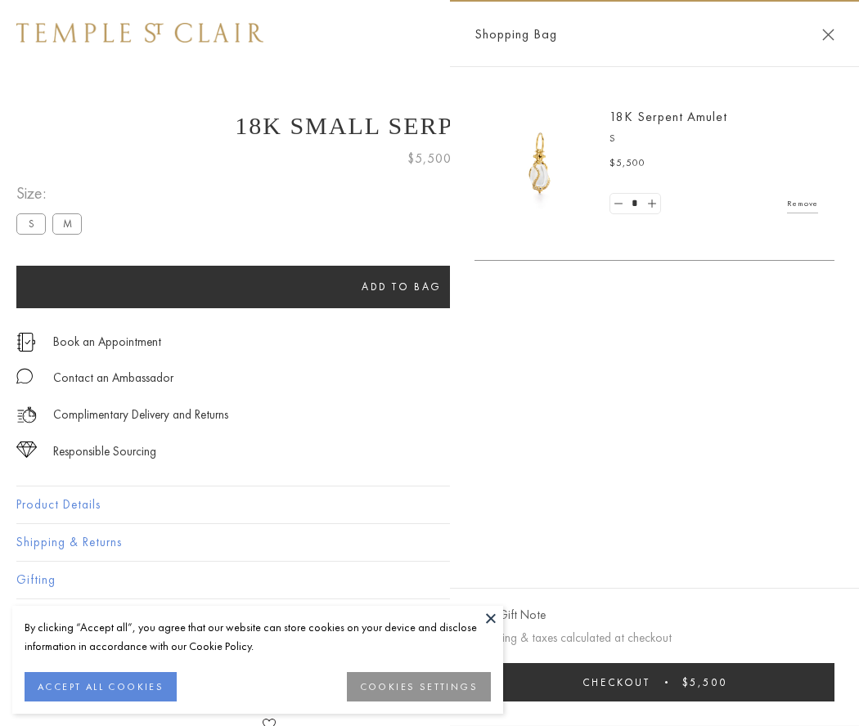  I want to click on img: icon_appointment.svg, so click(26, 342).